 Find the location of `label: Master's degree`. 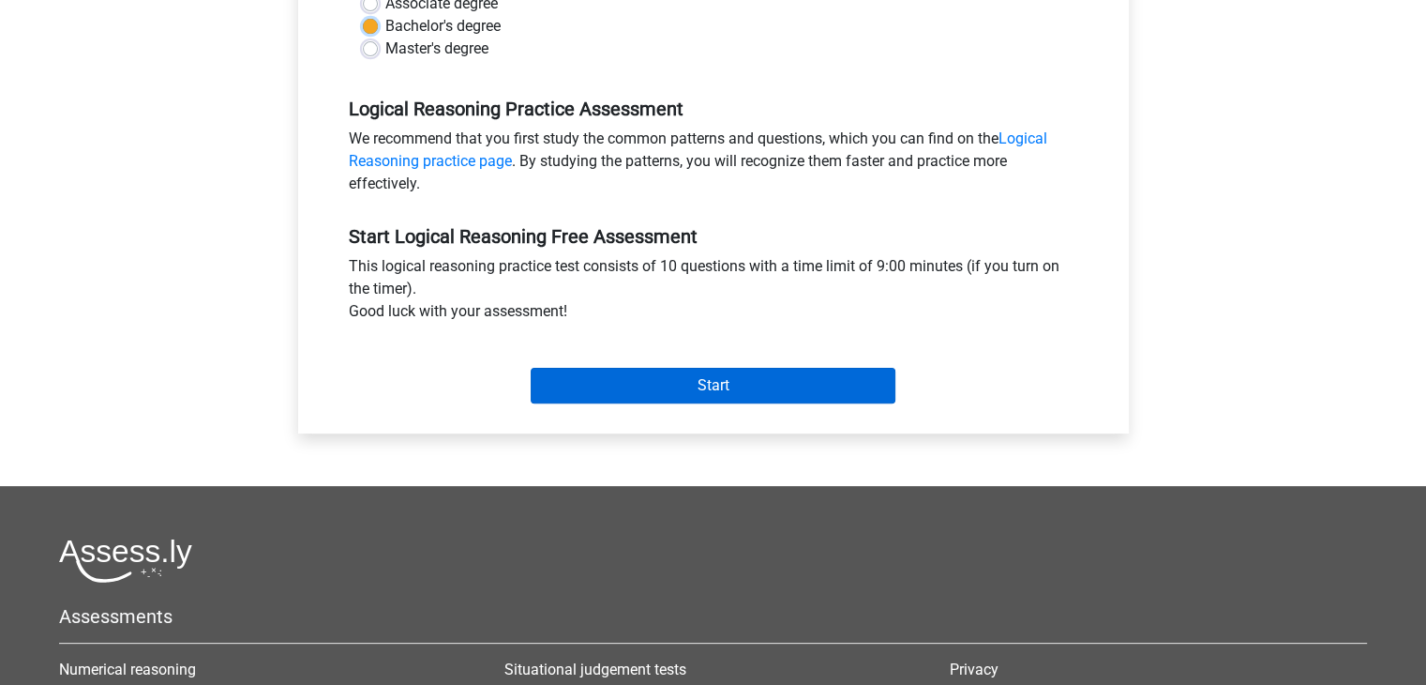

label: Master's degree is located at coordinates (437, 49).